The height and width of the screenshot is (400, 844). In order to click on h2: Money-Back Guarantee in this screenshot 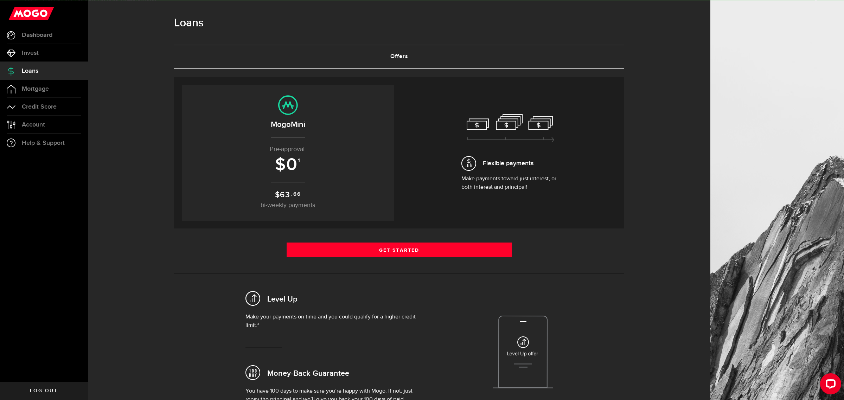, I will do `click(308, 374)`.